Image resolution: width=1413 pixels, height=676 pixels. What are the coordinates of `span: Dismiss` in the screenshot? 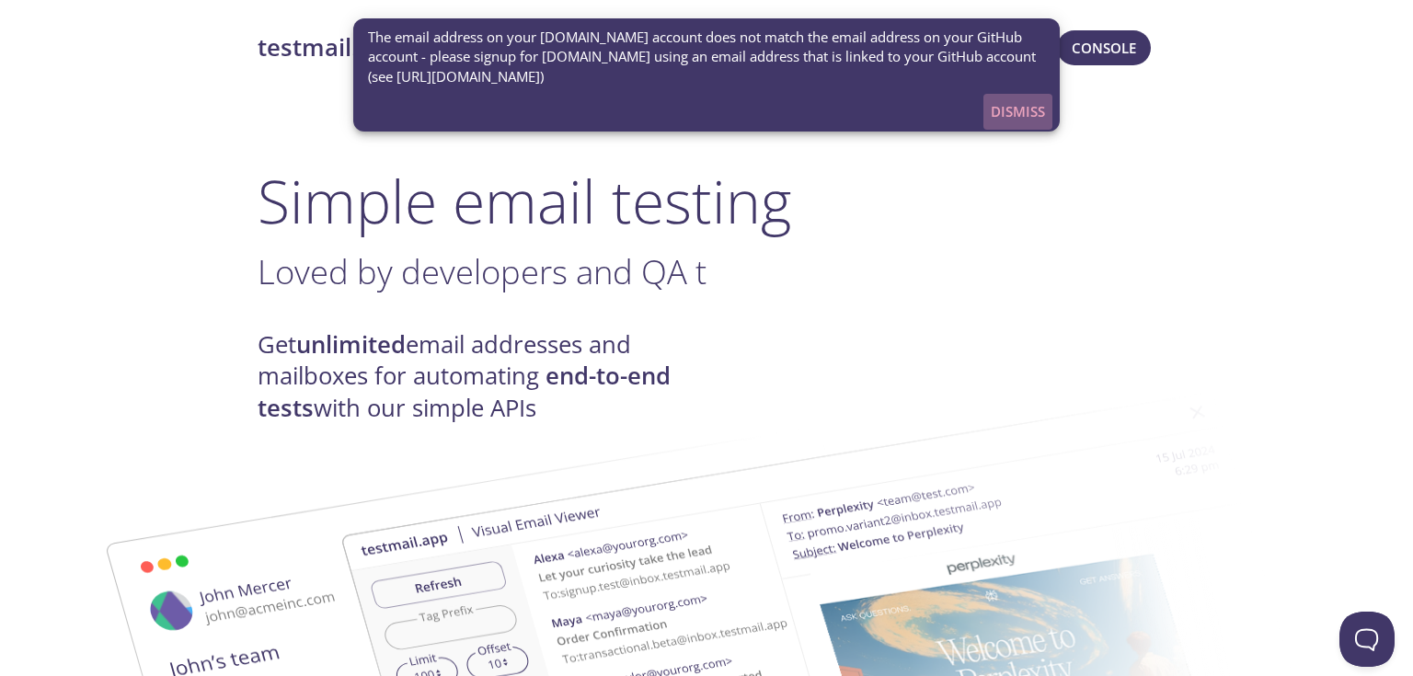 It's located at (1018, 111).